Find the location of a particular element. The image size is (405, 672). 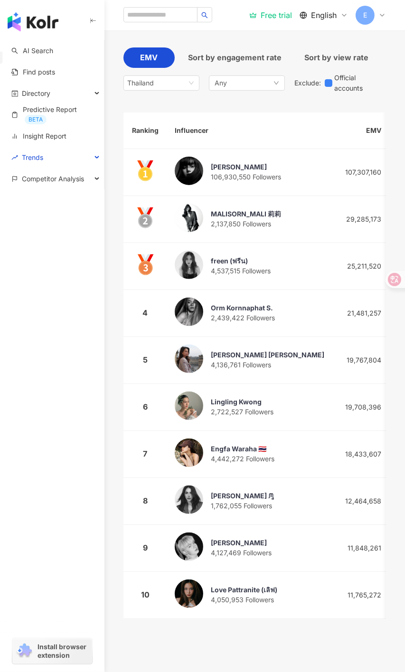

span: English is located at coordinates (324, 15).